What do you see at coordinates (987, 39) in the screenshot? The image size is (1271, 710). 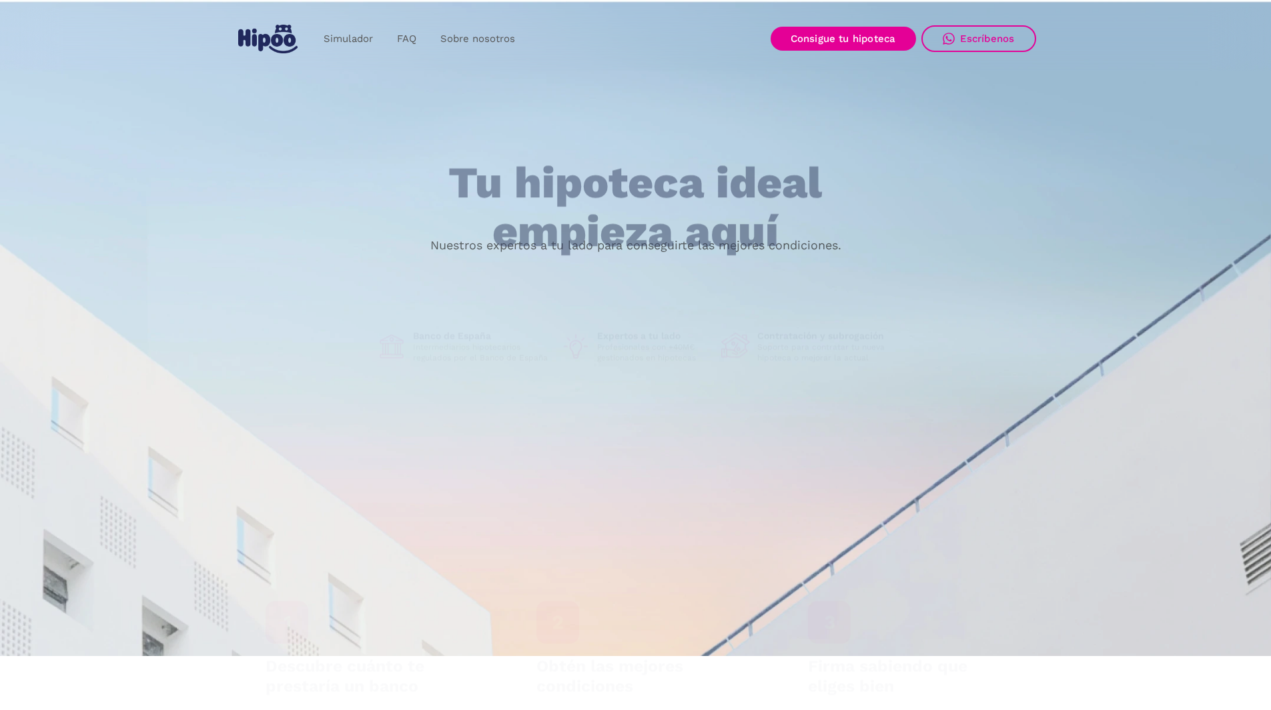 I see `div: Escríbenos` at bounding box center [987, 39].